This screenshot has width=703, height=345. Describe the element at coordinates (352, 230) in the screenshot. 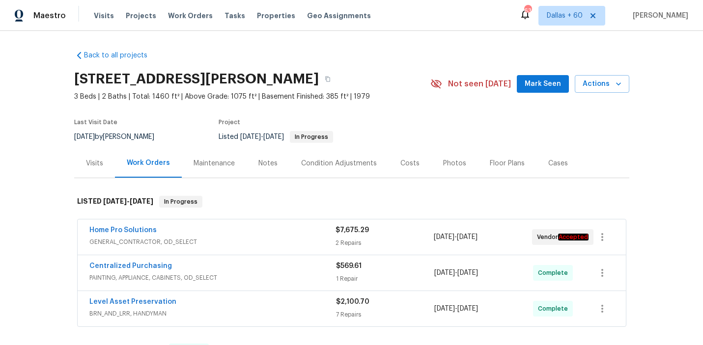

I see `span: $7,675.29` at that location.